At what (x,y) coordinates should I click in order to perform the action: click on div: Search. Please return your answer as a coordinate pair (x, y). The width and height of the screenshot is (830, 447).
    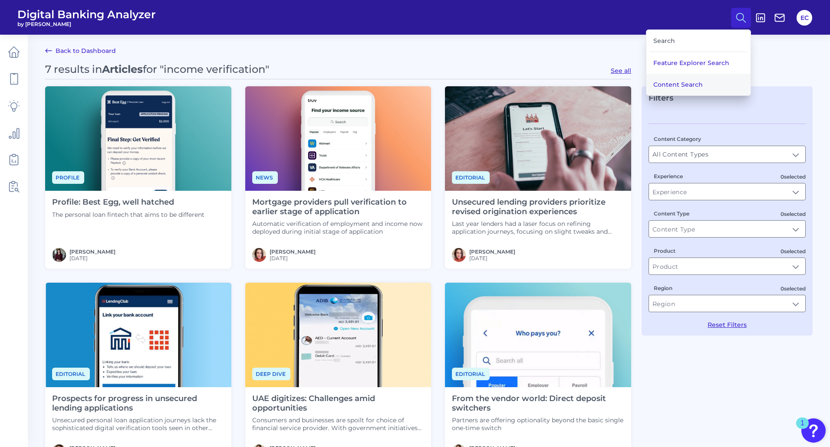
    Looking at the image, I should click on (698, 41).